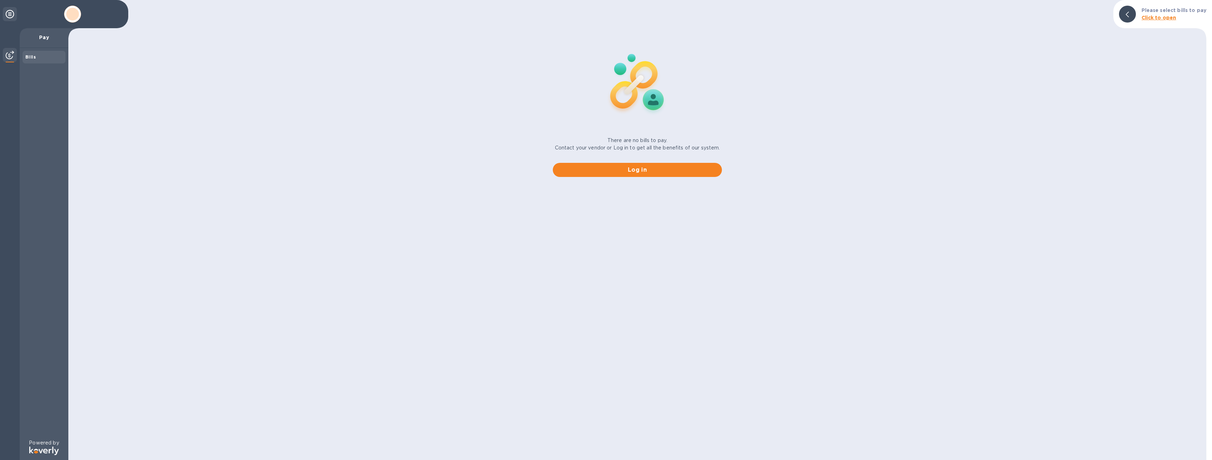  I want to click on p: Pay, so click(44, 37).